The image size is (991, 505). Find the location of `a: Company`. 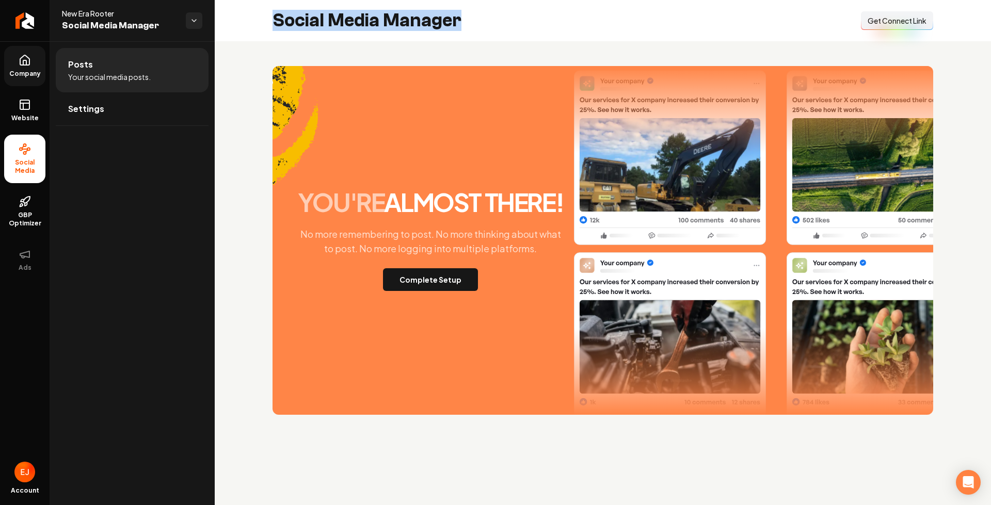

a: Company is located at coordinates (25, 66).